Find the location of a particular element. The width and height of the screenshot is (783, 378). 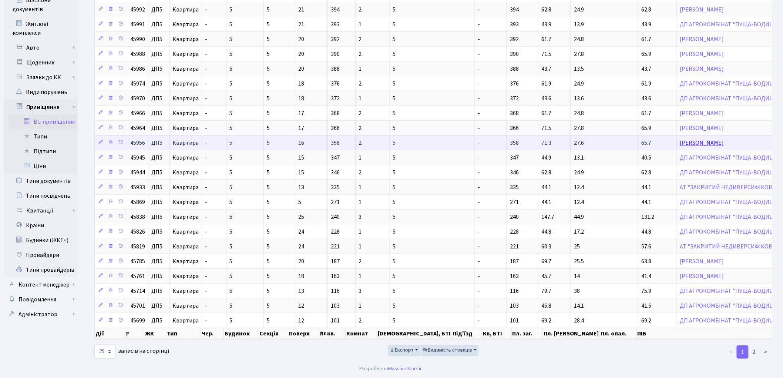

span: 346 is located at coordinates (515, 173).